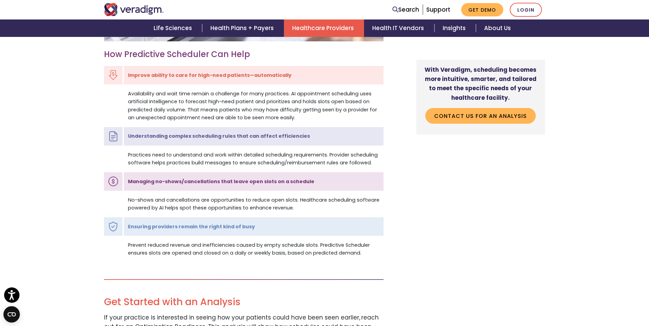  I want to click on a: Login, so click(526, 10).